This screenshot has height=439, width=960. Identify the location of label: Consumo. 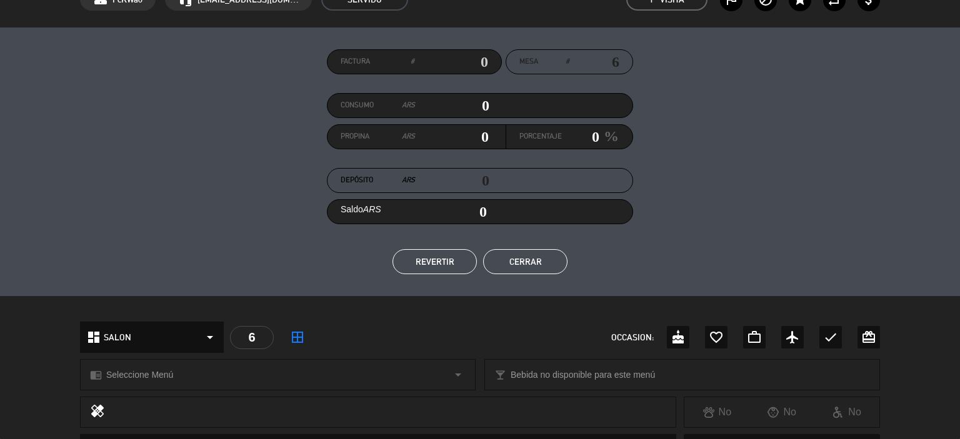
(377, 106).